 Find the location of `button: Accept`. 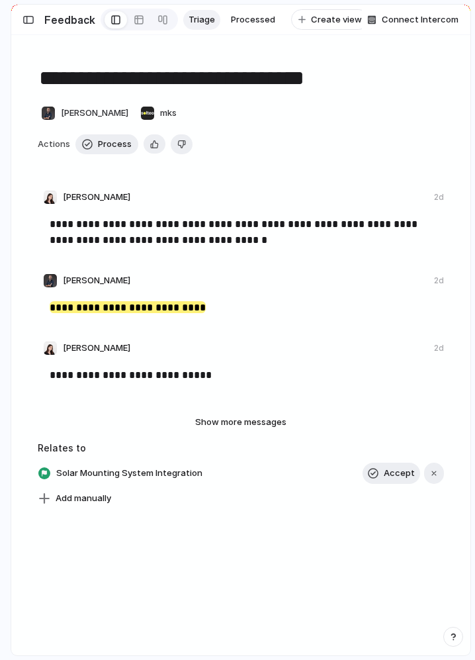

button: Accept is located at coordinates (391, 473).